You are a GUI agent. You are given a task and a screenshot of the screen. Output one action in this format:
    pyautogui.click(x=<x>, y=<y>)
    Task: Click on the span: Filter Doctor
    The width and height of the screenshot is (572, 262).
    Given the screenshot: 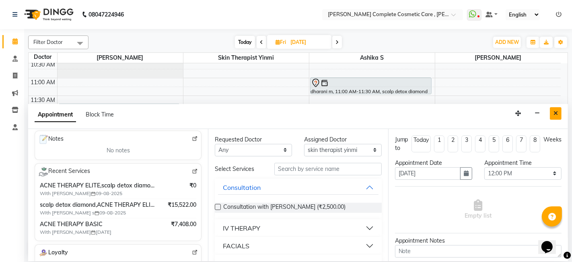 What is the action you would take?
    pyautogui.click(x=48, y=42)
    